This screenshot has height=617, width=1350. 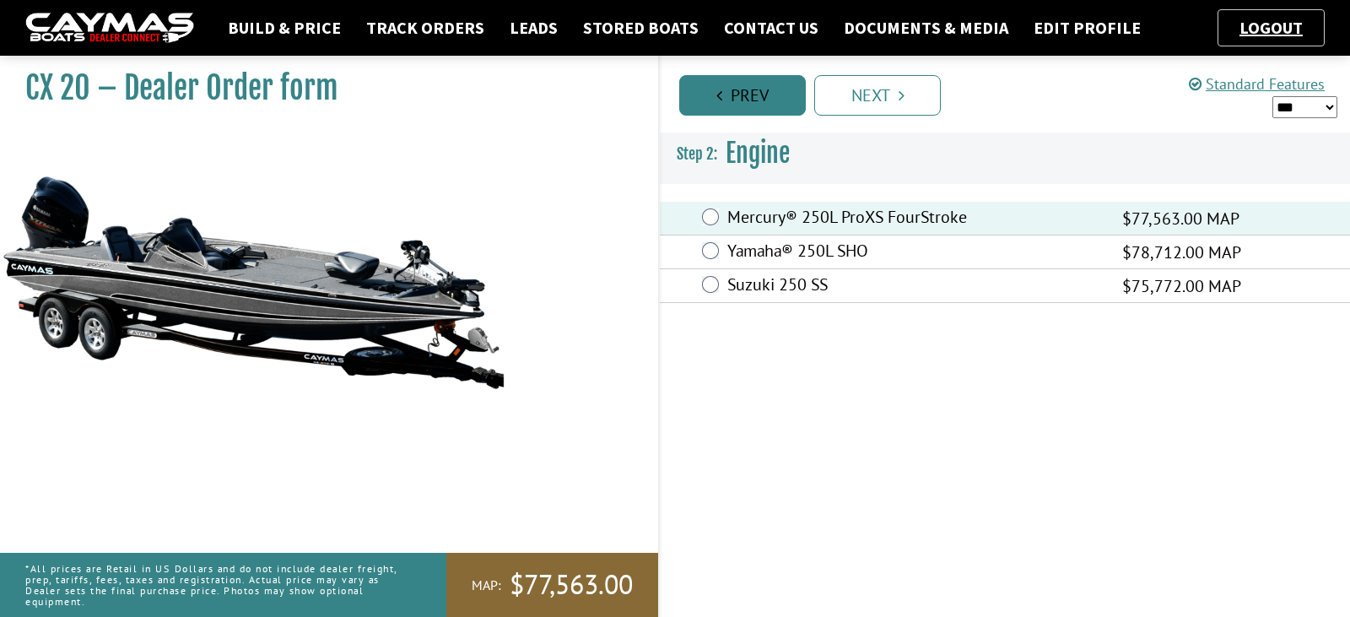 What do you see at coordinates (321, 88) in the screenshot?
I see `h1: CX 20 – Dealer Order form` at bounding box center [321, 88].